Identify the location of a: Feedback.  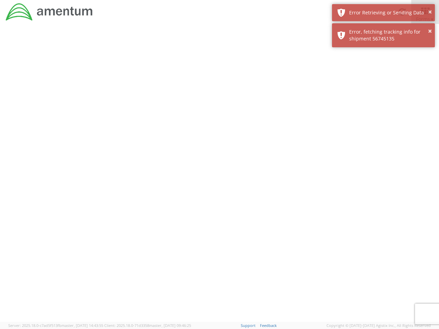
(268, 325).